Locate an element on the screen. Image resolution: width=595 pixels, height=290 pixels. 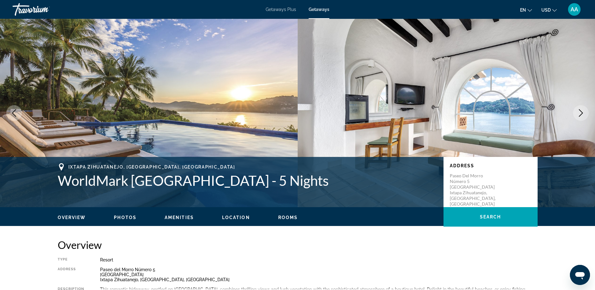
span: Search is located at coordinates (490, 217).